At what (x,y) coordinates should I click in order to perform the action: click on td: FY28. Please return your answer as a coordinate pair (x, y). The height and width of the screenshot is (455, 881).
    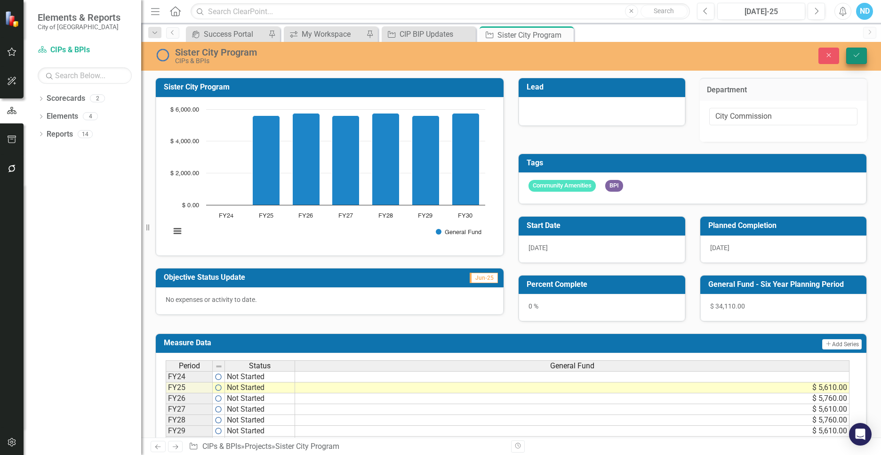
    Looking at the image, I should click on (189, 420).